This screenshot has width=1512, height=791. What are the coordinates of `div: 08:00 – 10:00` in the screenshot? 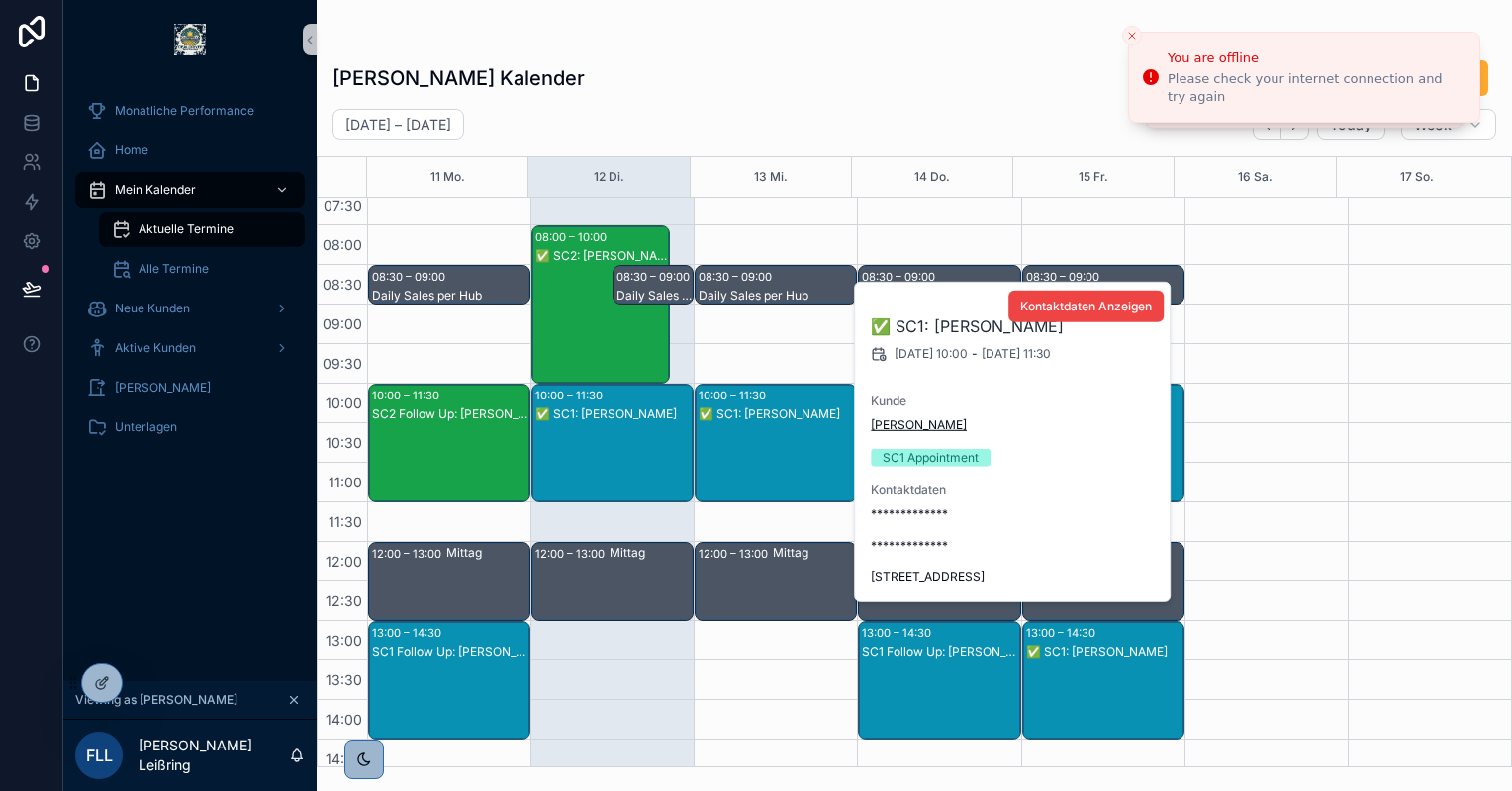 It's located at (573, 237).